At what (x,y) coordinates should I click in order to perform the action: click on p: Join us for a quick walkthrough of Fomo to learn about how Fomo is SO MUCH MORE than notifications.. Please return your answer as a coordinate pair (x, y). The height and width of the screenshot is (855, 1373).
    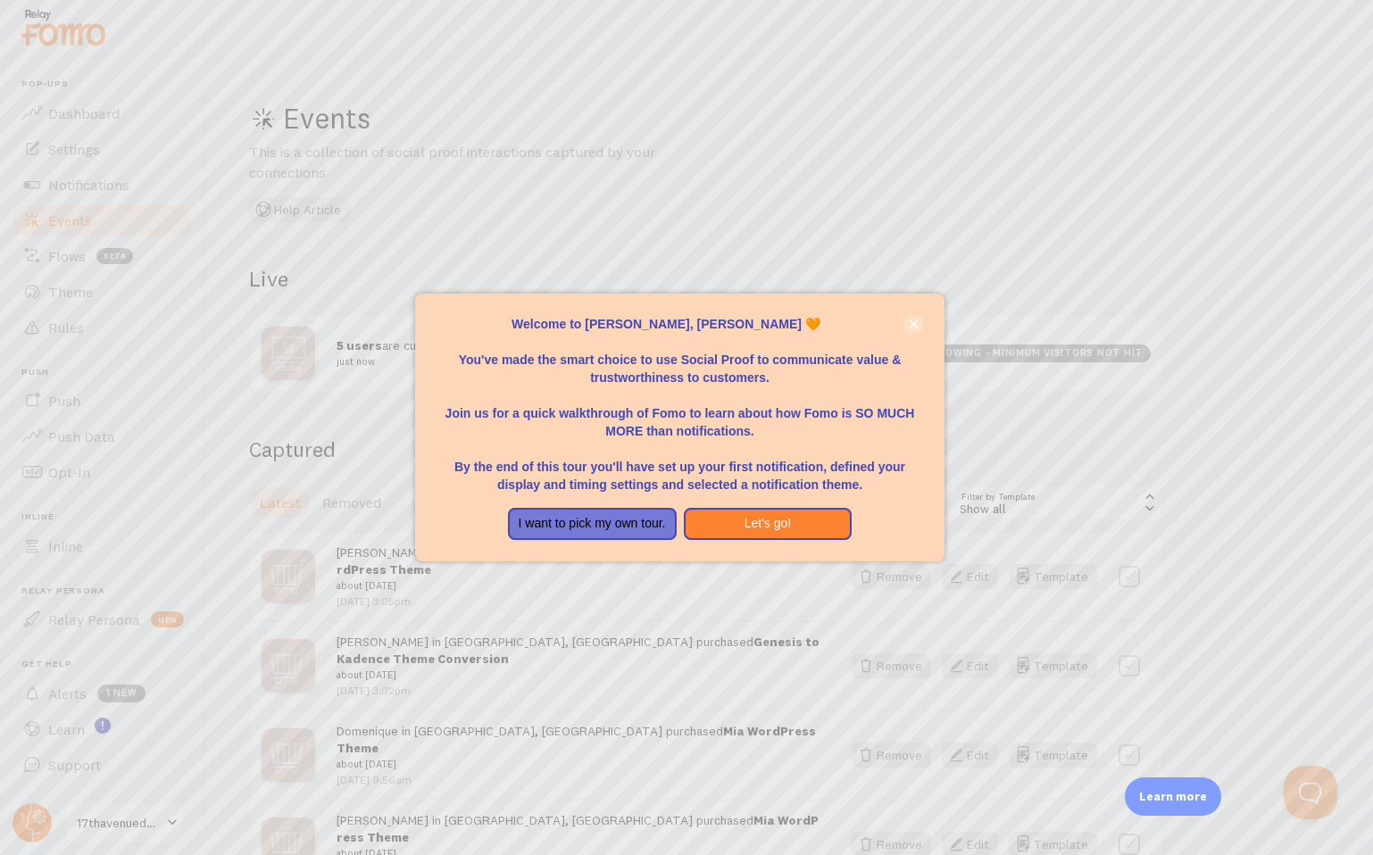
    Looking at the image, I should click on (679, 413).